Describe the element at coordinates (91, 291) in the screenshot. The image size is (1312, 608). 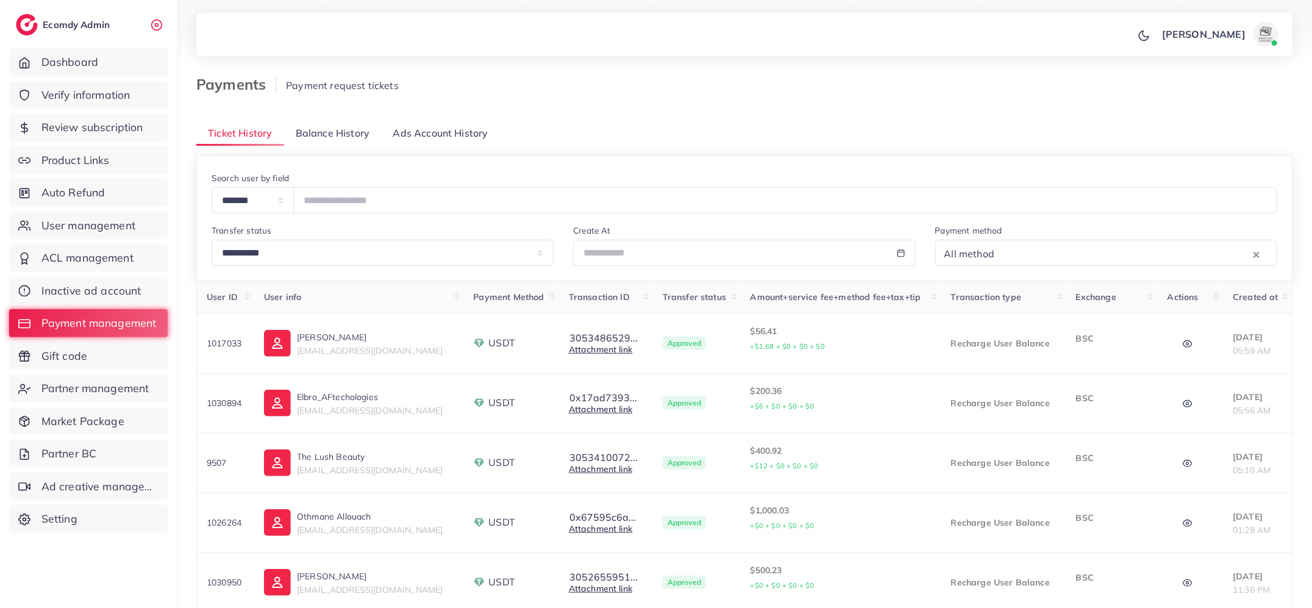
I see `span: Inactive ad account` at that location.